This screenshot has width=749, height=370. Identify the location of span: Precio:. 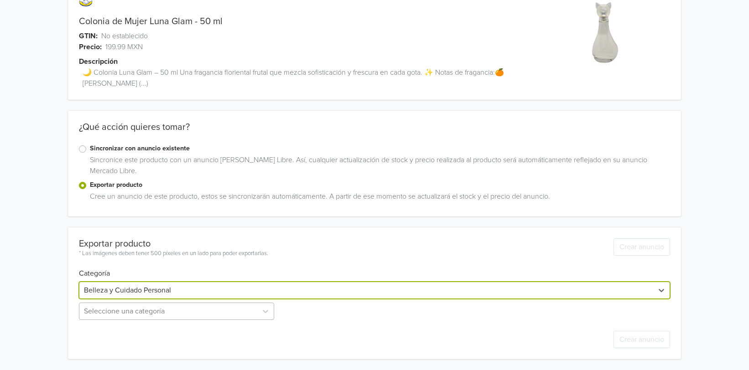
(90, 47).